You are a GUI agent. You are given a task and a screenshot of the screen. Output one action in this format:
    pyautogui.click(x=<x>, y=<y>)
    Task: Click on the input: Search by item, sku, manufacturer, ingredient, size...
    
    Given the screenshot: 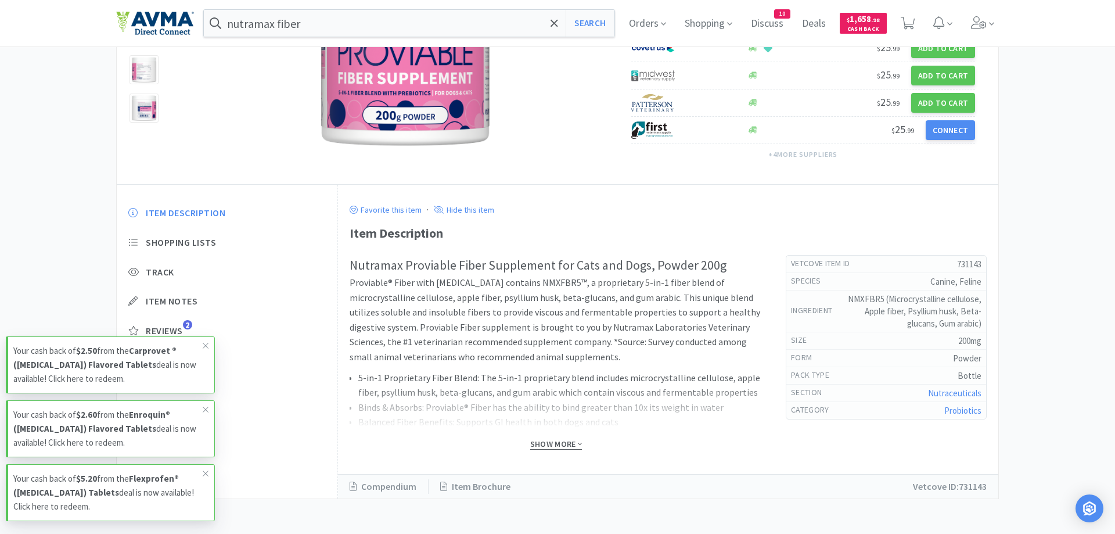 What is the action you would take?
    pyautogui.click(x=409, y=23)
    